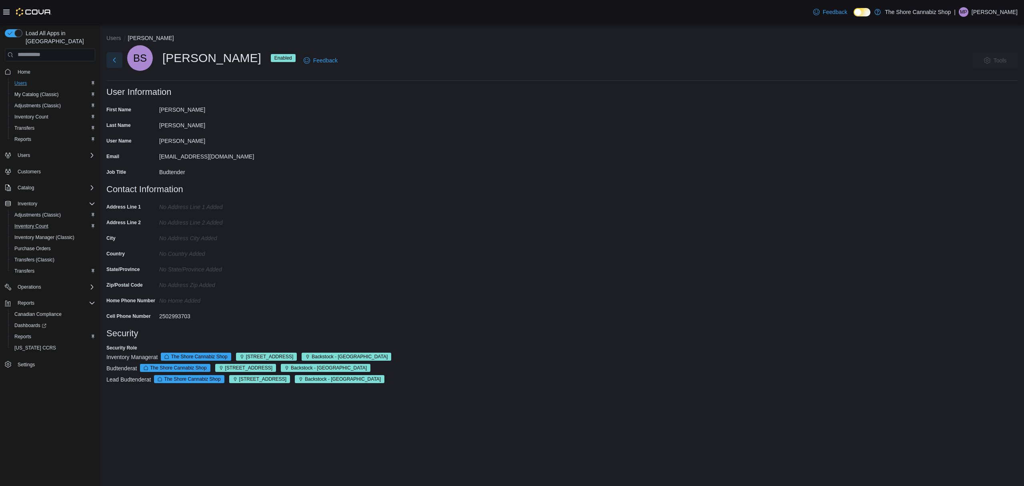  I want to click on label: State/Province, so click(123, 269).